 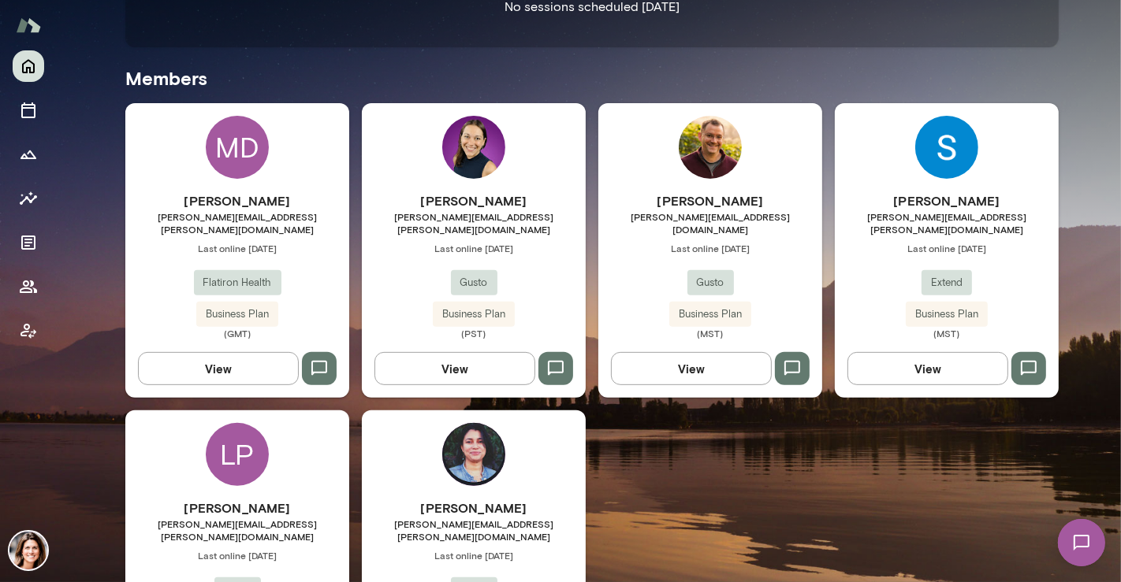 What do you see at coordinates (946, 147) in the screenshot?
I see `img: Shannon Payne` at bounding box center [946, 147].